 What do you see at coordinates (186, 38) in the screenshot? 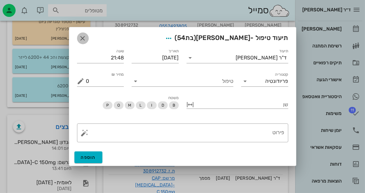
I see `span: (בת )` at bounding box center [186, 38].